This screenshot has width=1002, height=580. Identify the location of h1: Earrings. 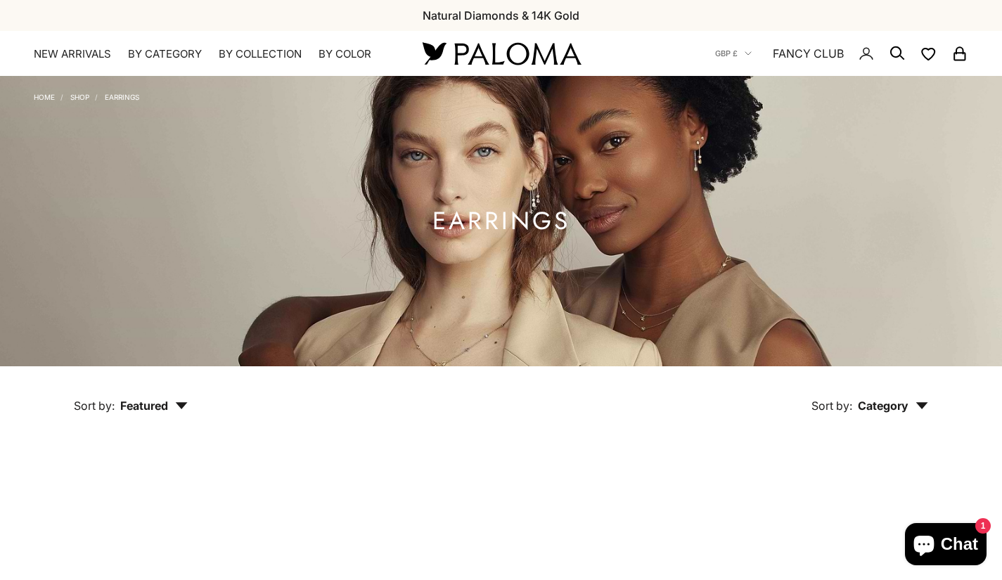
(501, 221).